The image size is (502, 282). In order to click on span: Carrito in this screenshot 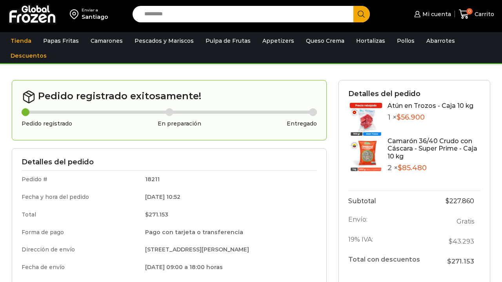, I will do `click(483, 14)`.